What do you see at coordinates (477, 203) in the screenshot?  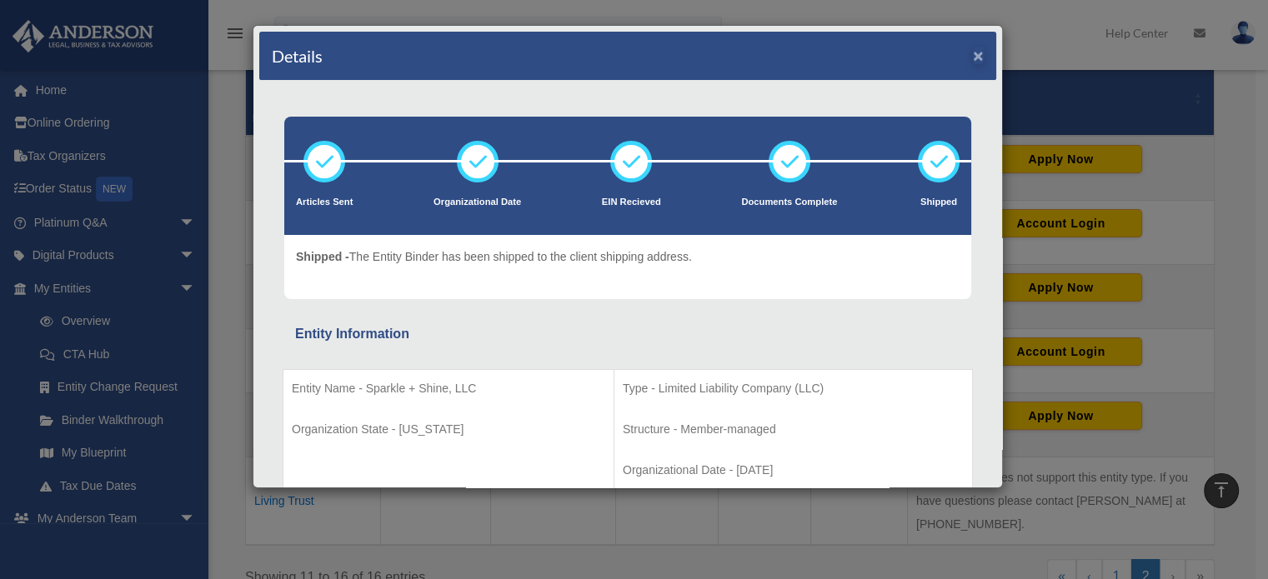 I see `p: Organizational Date` at bounding box center [477, 203].